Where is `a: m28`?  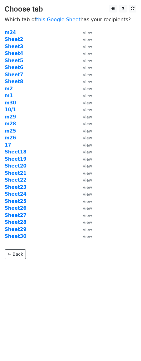
a: m28 is located at coordinates (10, 124).